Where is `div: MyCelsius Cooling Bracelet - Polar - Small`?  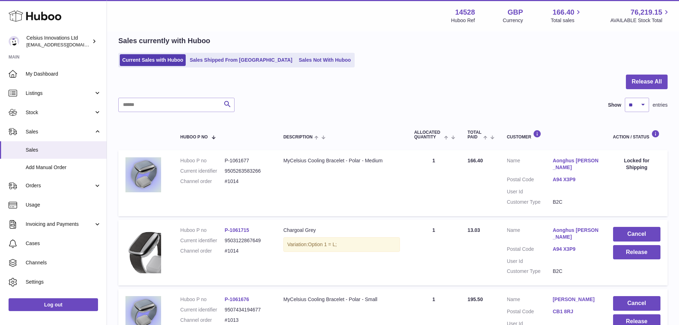
div: MyCelsius Cooling Bracelet - Polar - Small is located at coordinates (342, 299).